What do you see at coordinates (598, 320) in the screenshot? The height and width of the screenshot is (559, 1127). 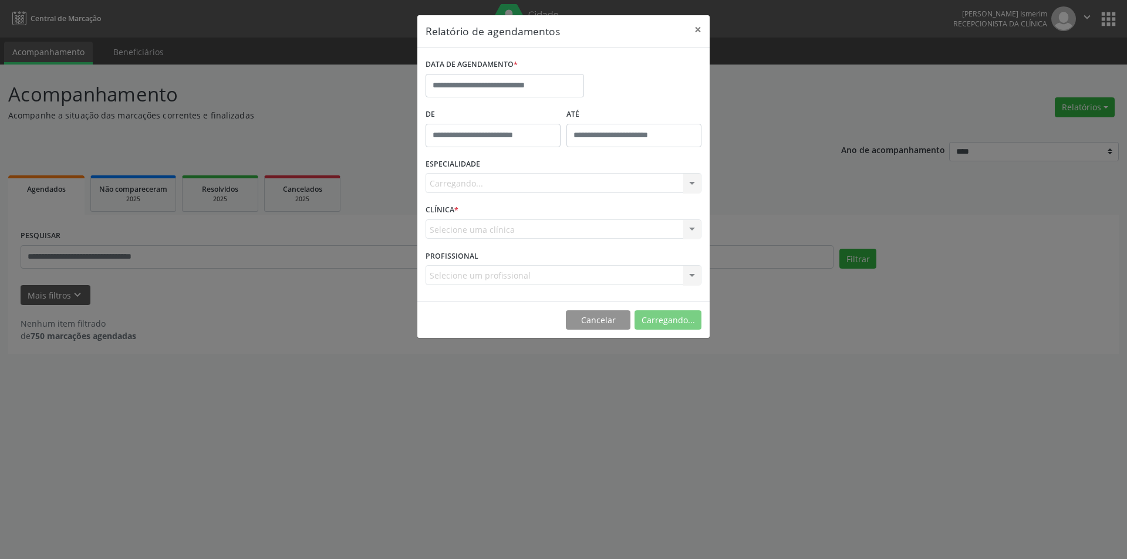 I see `button: Cancelar` at bounding box center [598, 320].